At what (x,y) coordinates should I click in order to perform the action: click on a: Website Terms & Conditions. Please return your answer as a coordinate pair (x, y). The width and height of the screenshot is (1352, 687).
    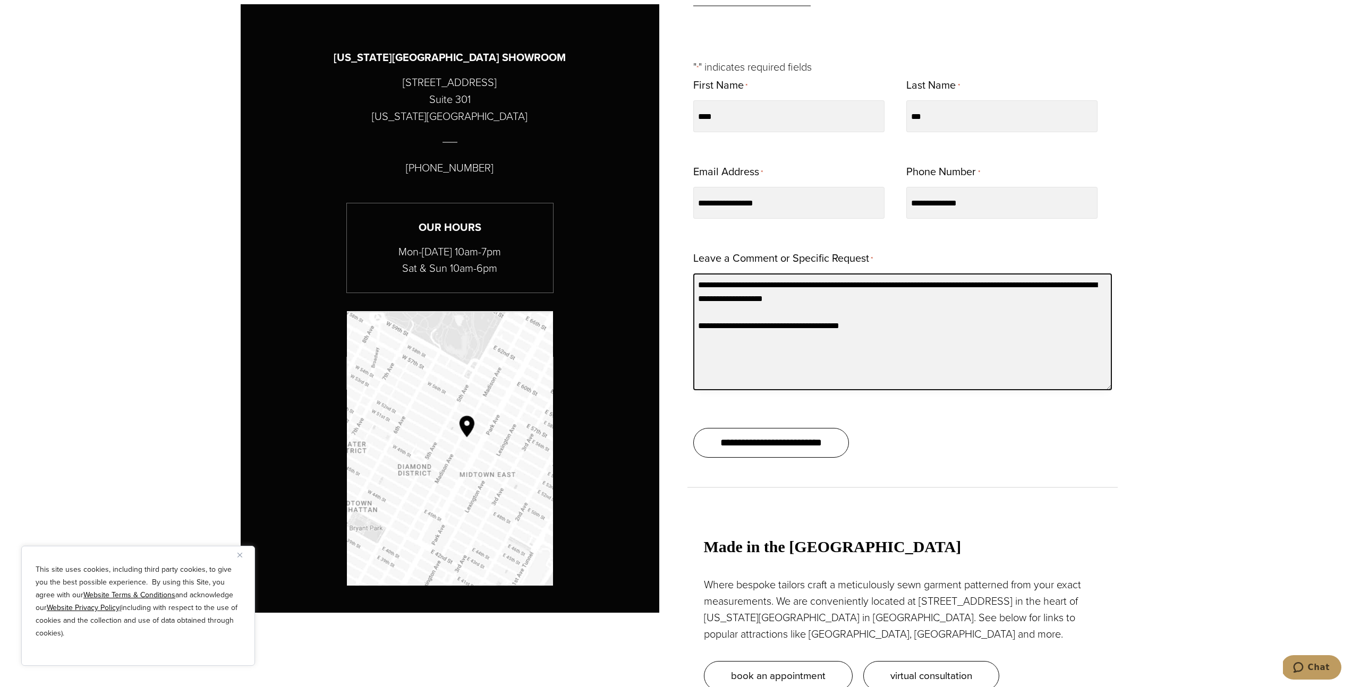
    Looking at the image, I should click on (129, 595).